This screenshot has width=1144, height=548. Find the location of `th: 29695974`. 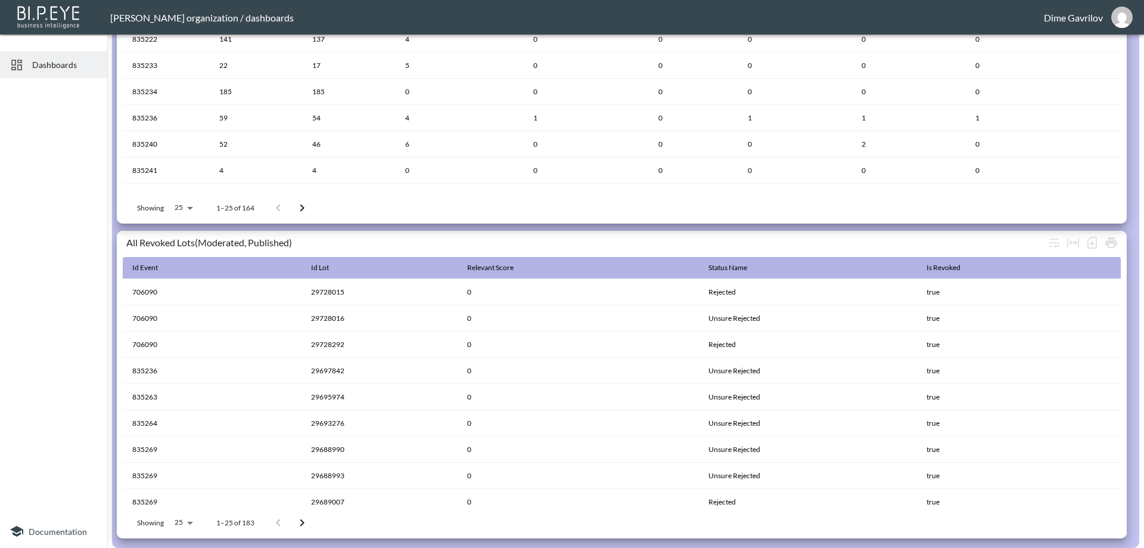

th: 29695974 is located at coordinates (380, 397).